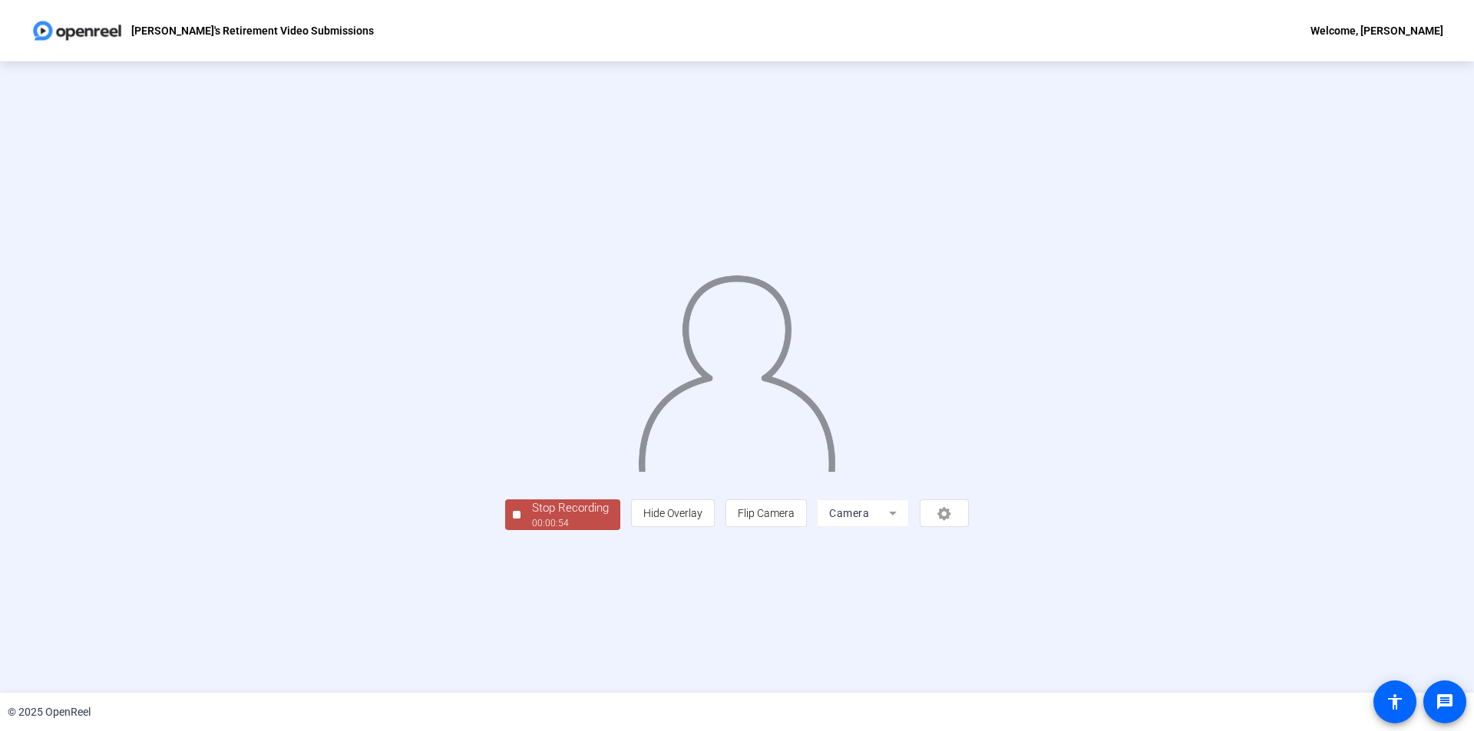  I want to click on div: Stop Recording, so click(570, 508).